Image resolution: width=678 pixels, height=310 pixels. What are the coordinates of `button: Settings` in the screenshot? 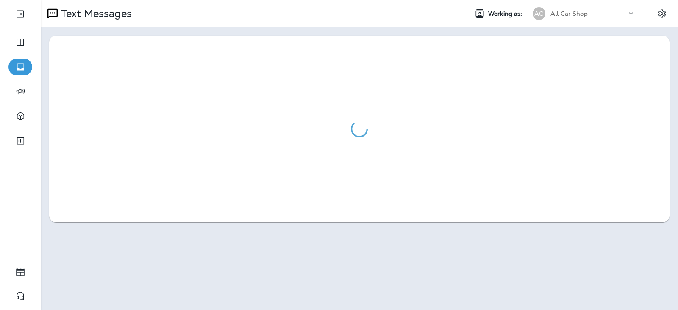 It's located at (662, 14).